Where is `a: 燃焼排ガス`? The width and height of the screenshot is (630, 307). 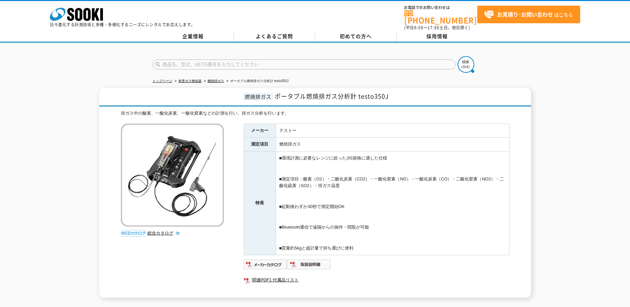
a: 燃焼排ガス is located at coordinates (216, 81).